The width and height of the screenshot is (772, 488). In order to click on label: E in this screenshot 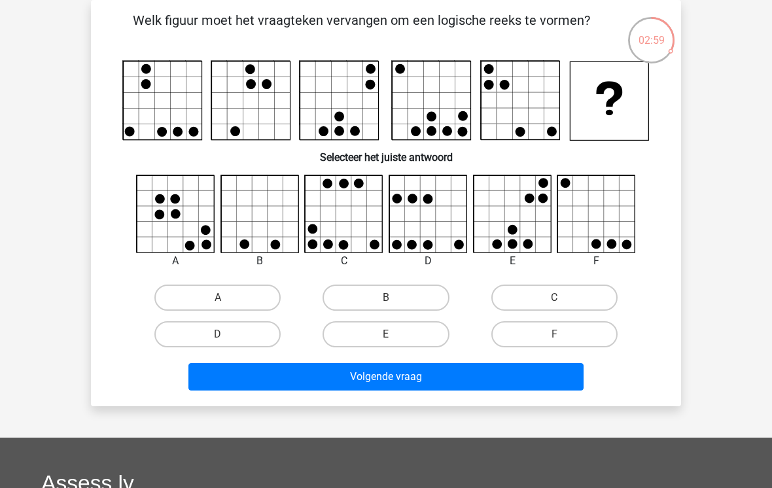, I will do `click(385, 334)`.